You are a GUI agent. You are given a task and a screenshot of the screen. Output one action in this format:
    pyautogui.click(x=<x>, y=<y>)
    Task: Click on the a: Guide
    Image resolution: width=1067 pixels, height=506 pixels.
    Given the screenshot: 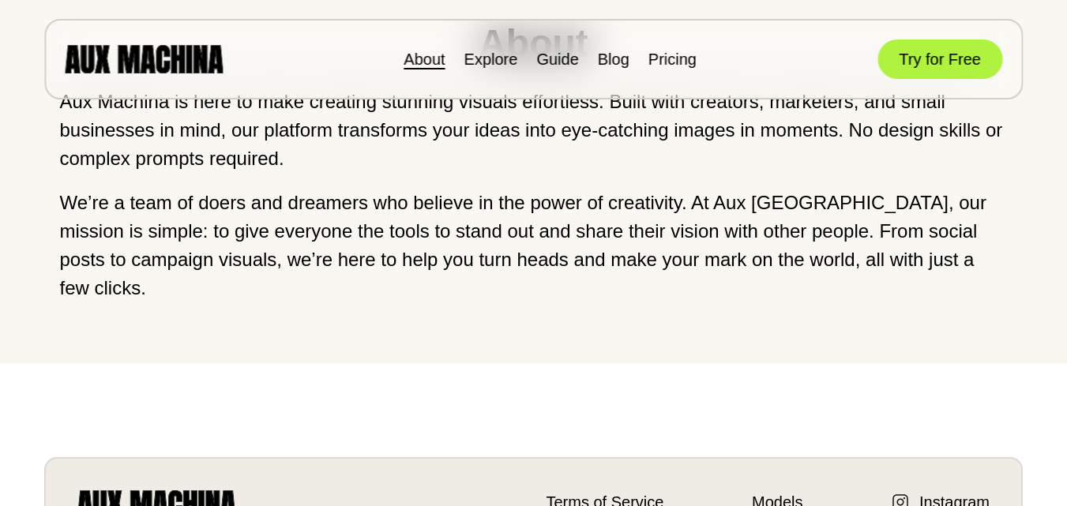 What is the action you would take?
    pyautogui.click(x=557, y=59)
    